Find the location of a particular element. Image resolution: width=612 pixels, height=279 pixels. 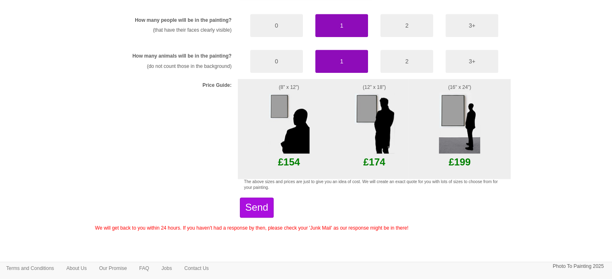

label: How many animals will be in the painting? is located at coordinates (182, 56).